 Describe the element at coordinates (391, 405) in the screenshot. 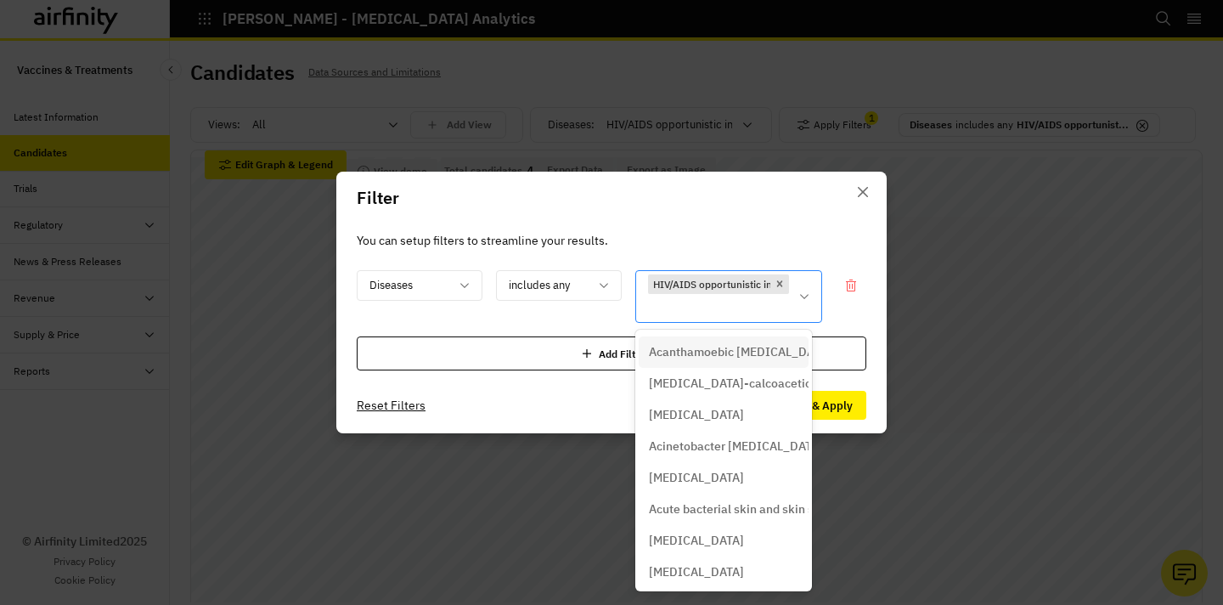

I see `button: Reset Filters` at that location.